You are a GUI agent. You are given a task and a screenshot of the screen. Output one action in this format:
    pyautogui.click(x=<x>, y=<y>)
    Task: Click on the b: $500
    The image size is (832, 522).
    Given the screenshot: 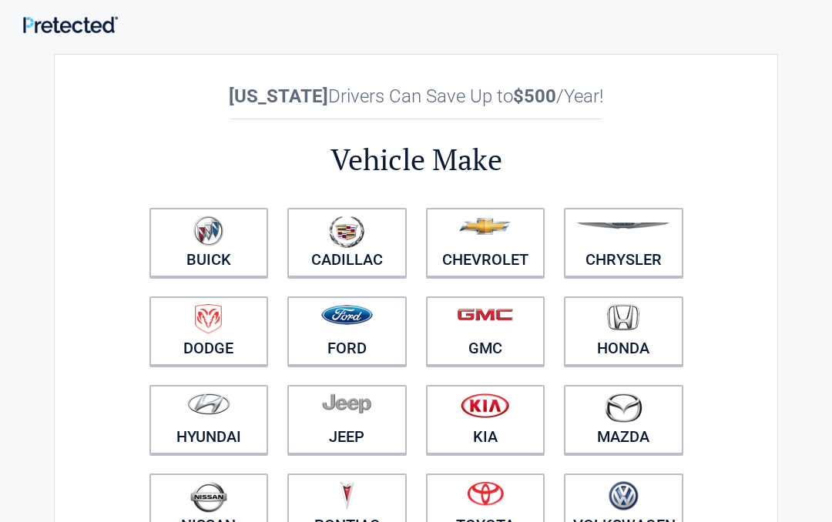 What is the action you would take?
    pyautogui.click(x=535, y=96)
    